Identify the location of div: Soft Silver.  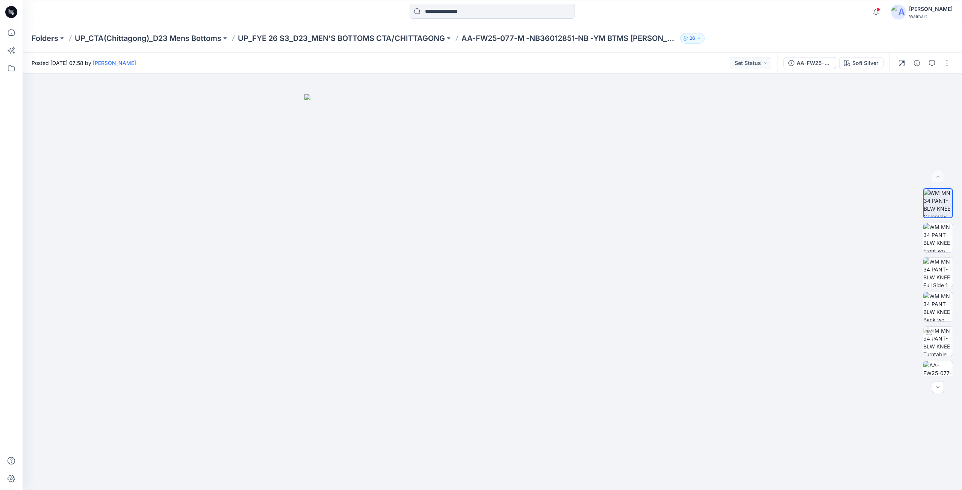
(865, 63).